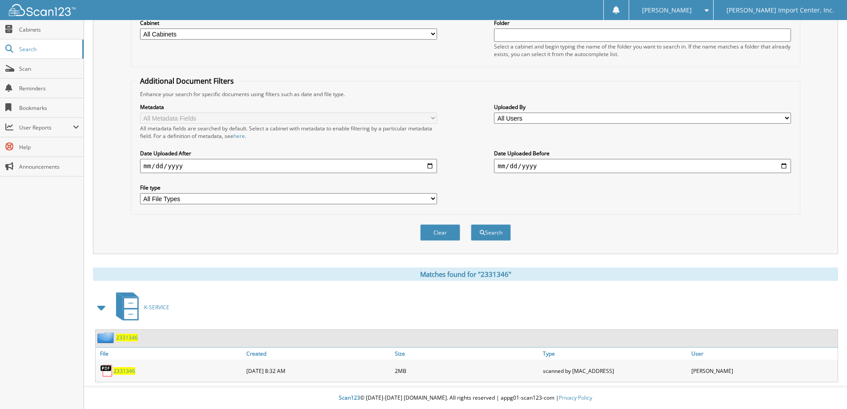 The width and height of the screenshot is (847, 409). What do you see at coordinates (825, 387) in the screenshot?
I see `div: Chat Widget` at bounding box center [825, 387].